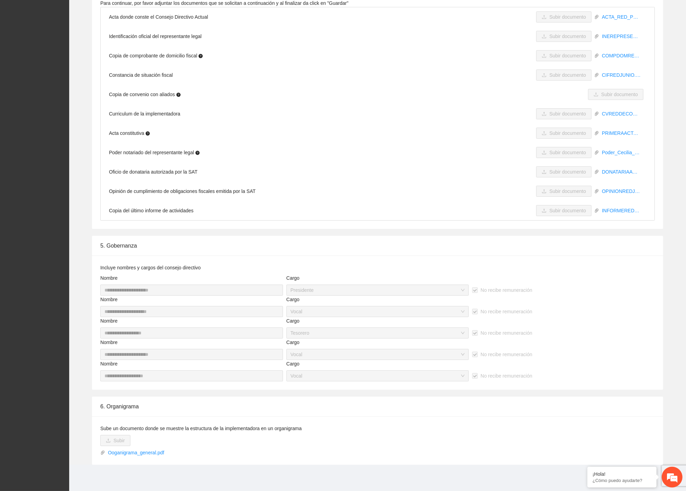  What do you see at coordinates (224, 3) in the screenshot?
I see `span: Para continuar, por favor adjuntar los documentos que se solicitan a continuación y al finalizar ...` at bounding box center [224, 3].